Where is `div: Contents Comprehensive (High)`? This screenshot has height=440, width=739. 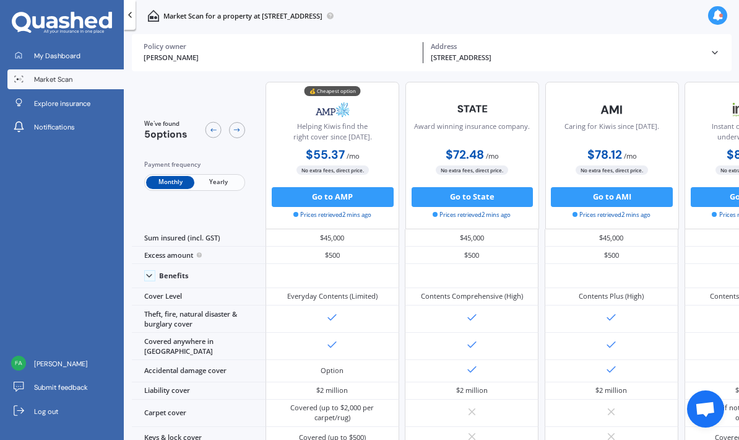
div: Contents Comprehensive (High) is located at coordinates (472, 296).